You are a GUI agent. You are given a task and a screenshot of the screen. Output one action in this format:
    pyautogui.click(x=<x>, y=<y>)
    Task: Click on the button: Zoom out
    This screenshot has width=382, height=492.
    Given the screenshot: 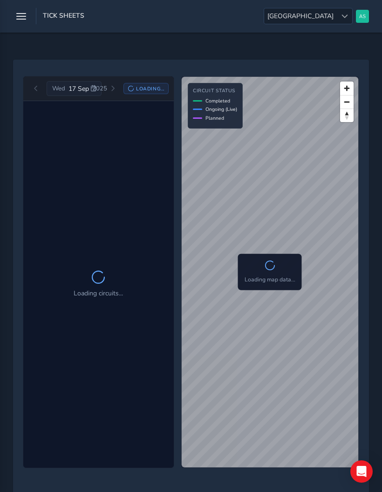 What is the action you would take?
    pyautogui.click(x=346, y=102)
    